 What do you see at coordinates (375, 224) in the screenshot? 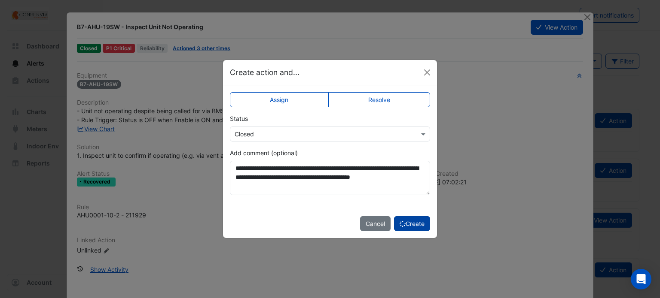
I see `button: Cancel` at bounding box center [375, 224].